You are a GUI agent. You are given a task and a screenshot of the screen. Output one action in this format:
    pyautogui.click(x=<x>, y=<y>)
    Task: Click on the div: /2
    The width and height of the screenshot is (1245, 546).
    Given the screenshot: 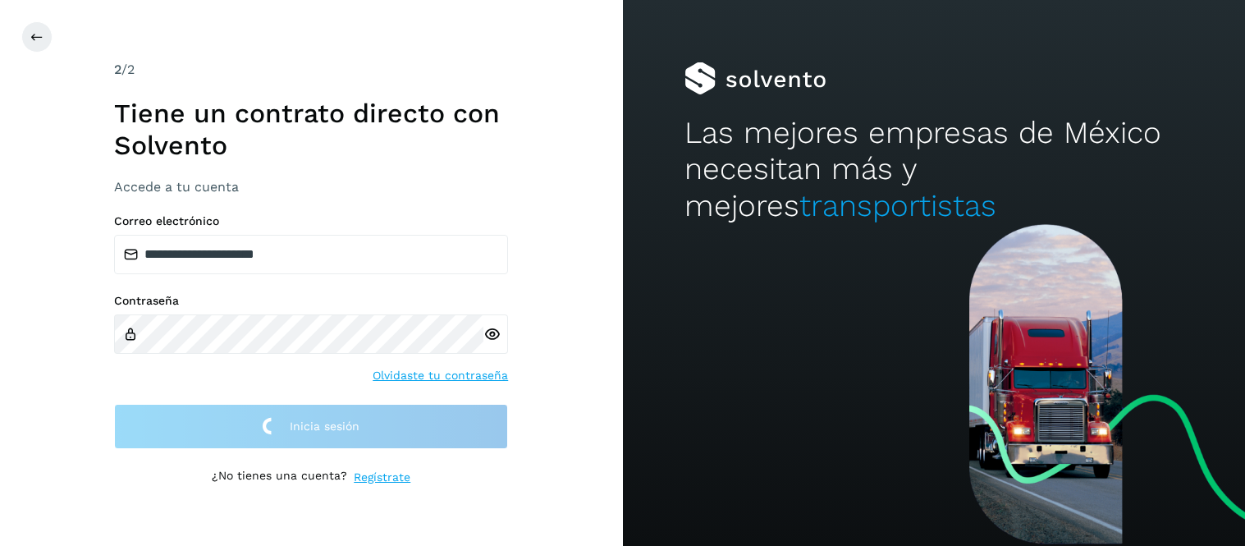 What is the action you would take?
    pyautogui.click(x=311, y=70)
    